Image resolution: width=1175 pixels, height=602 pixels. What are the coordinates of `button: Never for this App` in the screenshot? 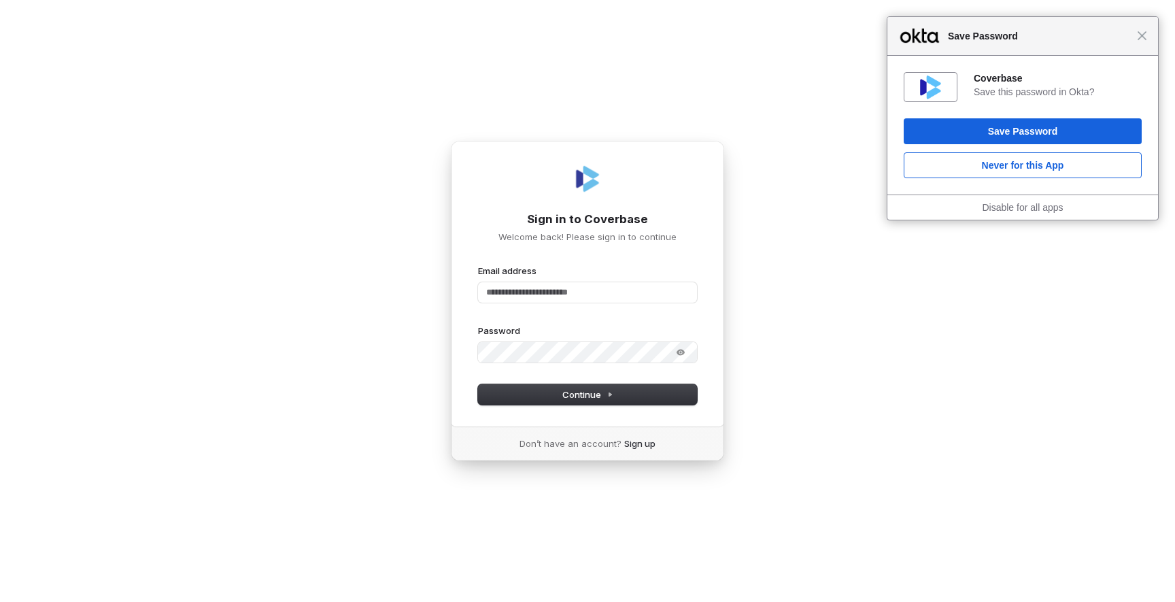 It's located at (1023, 165).